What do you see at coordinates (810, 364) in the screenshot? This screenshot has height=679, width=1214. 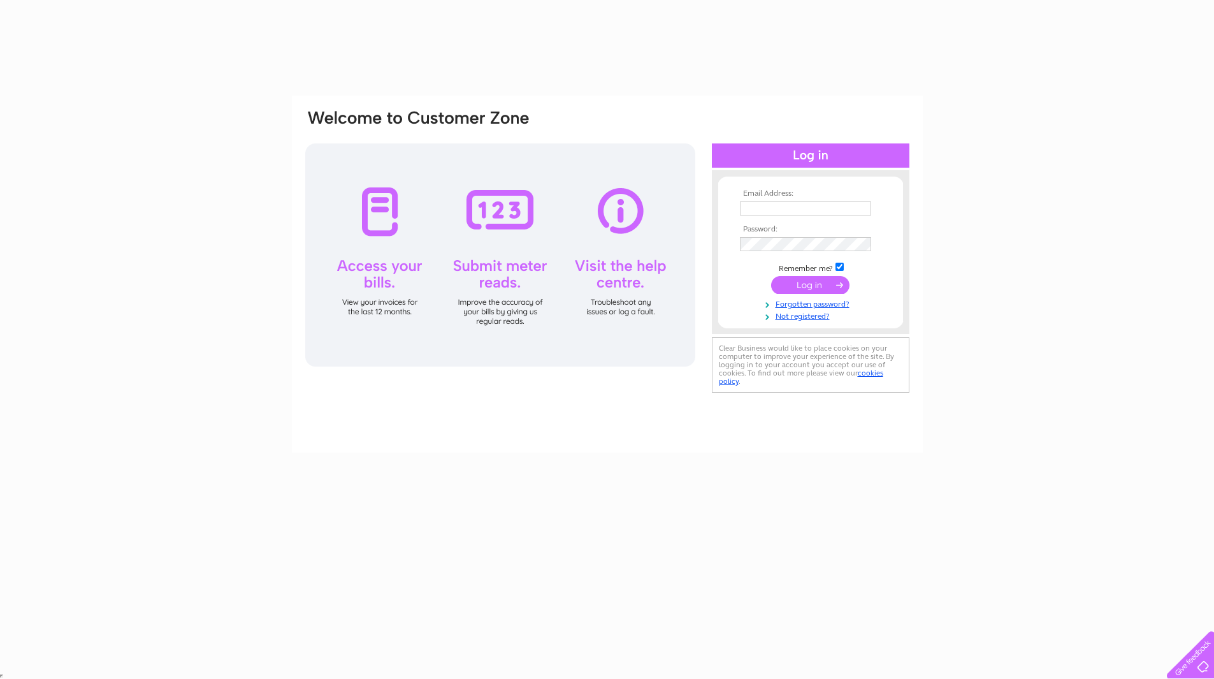 I see `div: Clear Business would like to place cookies on your computer to improve your experience of the sit...` at bounding box center [810, 364].